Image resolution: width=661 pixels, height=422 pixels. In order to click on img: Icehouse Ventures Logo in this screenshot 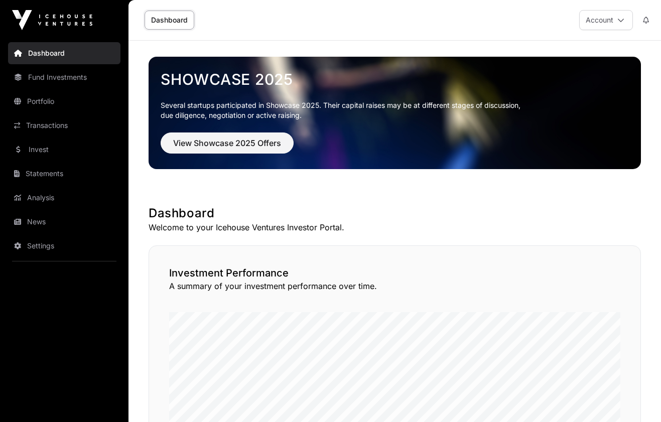, I will do `click(52, 20)`.